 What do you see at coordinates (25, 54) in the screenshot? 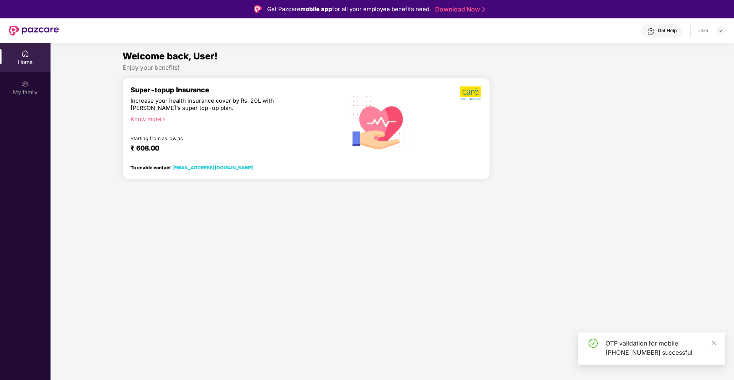
I see `img: svg+xml;base64,PHN2ZyBpZD0iSG9tZSIgeG1sbnM9Imh0dHA6Ly93d3cudzMub3JnLzIwMDAvc3ZnIiB3aWR0aD0iMjAiIG...` at bounding box center [25, 54].